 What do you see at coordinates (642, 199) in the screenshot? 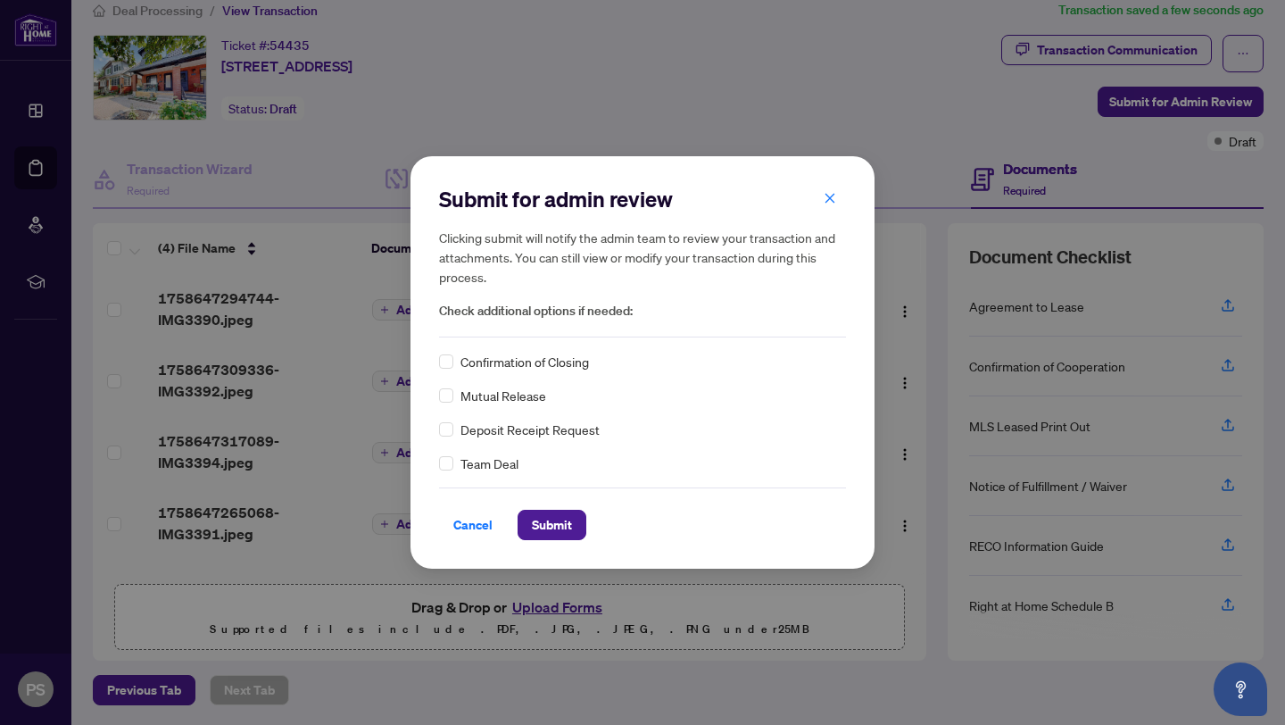
I see `h2: Submit for admin review` at bounding box center [642, 199].